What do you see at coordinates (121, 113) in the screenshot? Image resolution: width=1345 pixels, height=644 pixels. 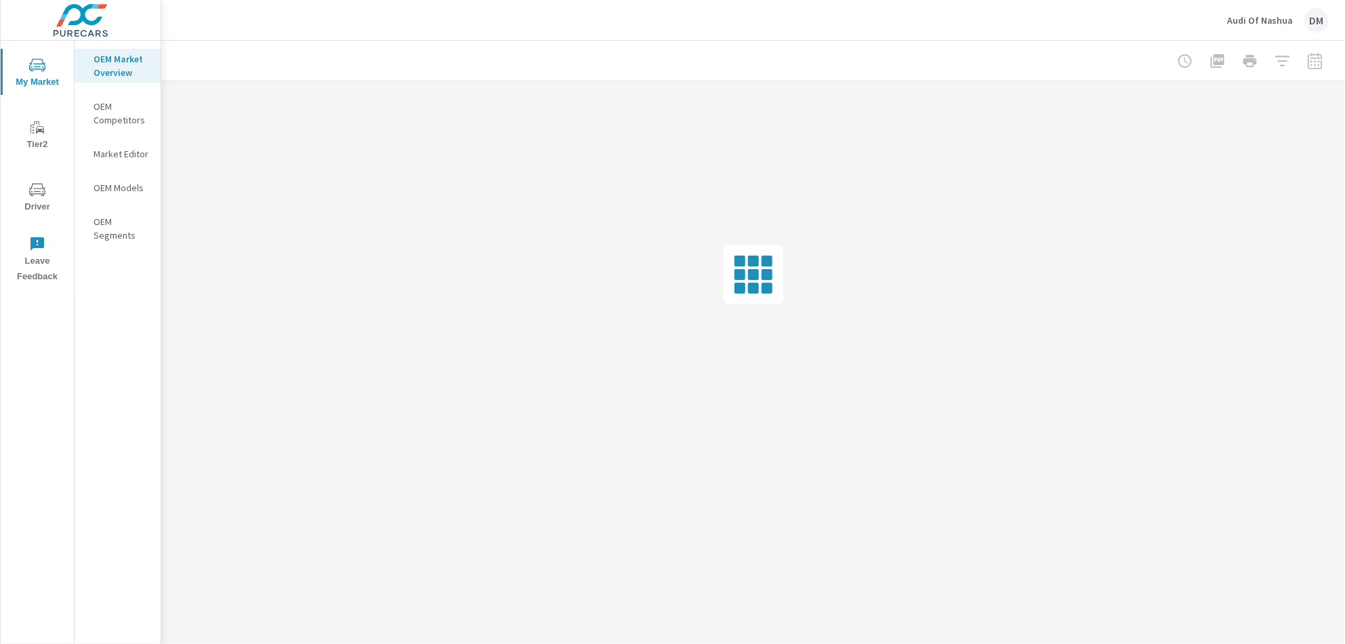 I see `p: OEM Competitors` at bounding box center [121, 113].